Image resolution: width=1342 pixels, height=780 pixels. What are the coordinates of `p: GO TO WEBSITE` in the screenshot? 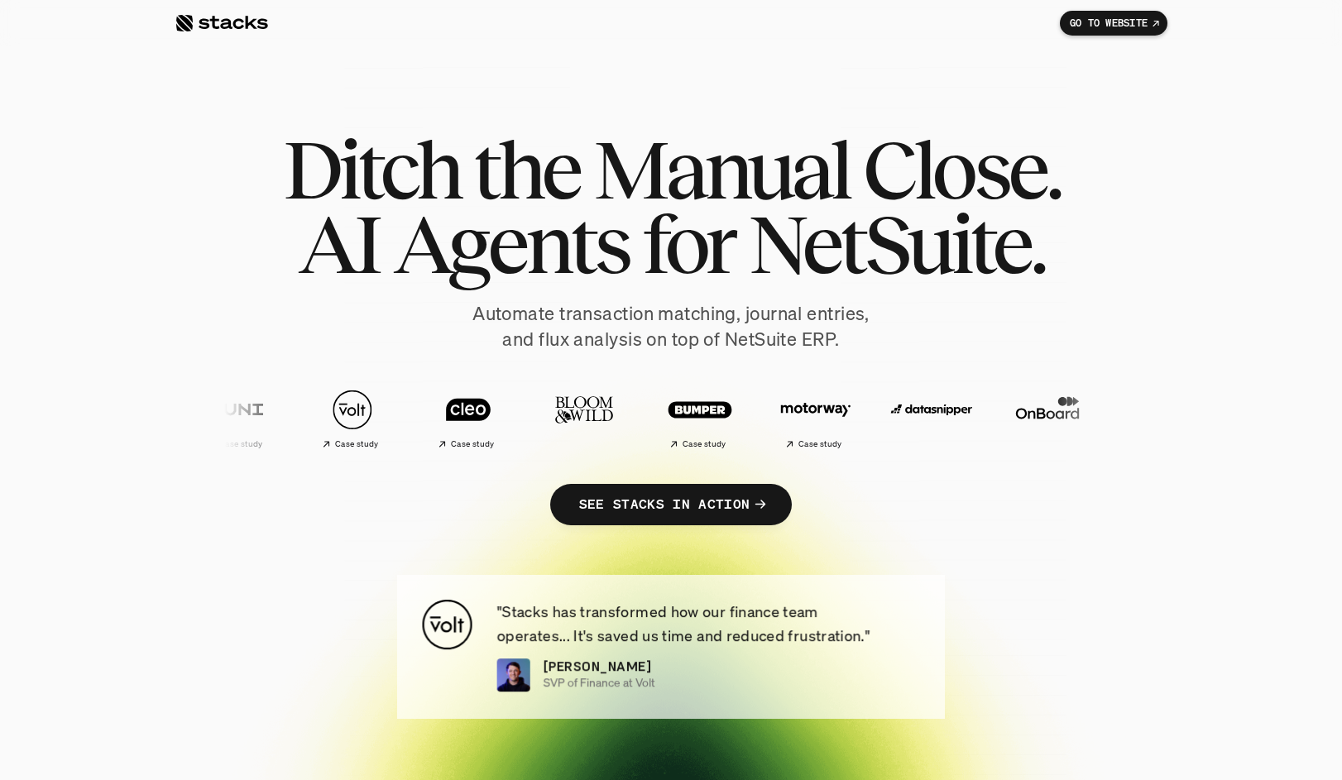 It's located at (1109, 23).